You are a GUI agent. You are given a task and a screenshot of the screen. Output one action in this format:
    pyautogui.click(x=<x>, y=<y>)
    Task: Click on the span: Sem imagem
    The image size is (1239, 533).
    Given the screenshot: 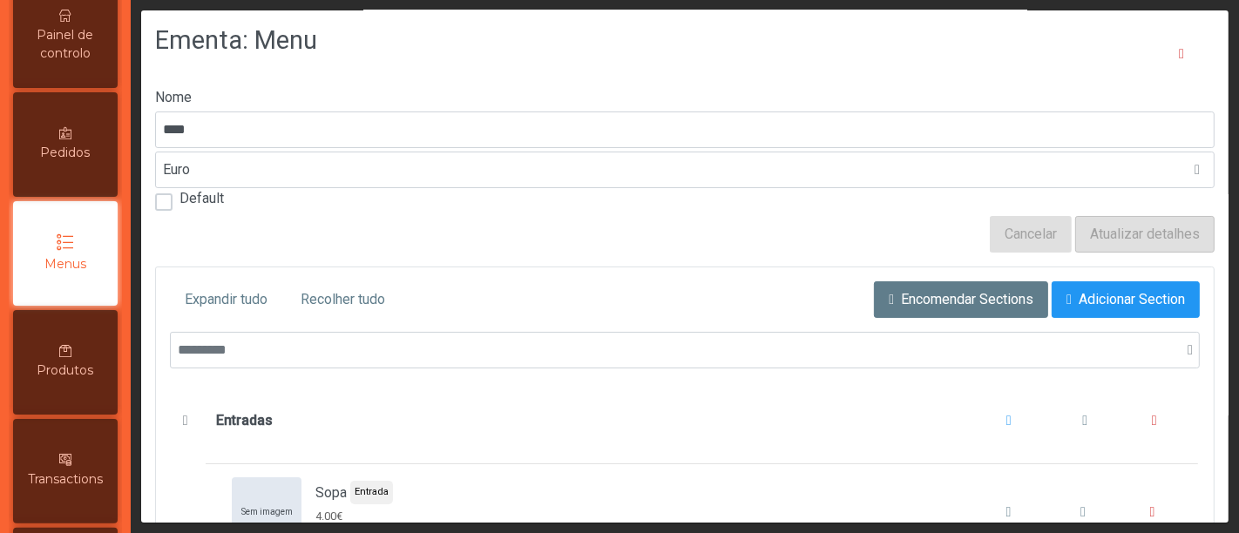 What is the action you would take?
    pyautogui.click(x=267, y=512)
    